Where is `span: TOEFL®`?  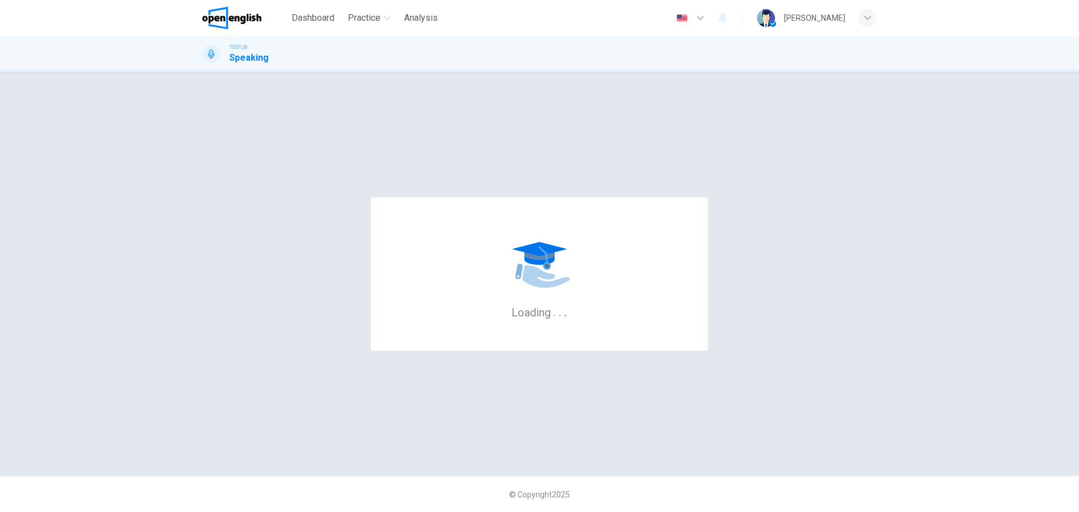 span: TOEFL® is located at coordinates (238, 47).